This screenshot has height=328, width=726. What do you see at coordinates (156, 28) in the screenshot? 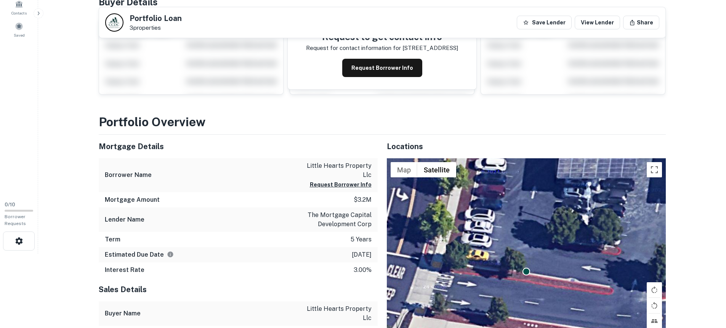
I see `p: 3 properties` at bounding box center [156, 28].